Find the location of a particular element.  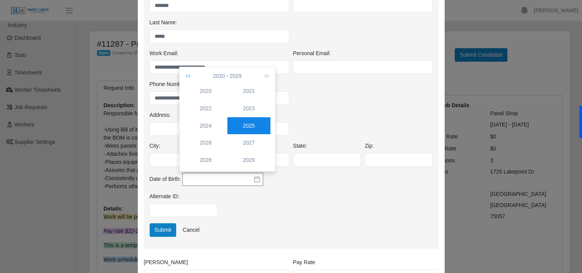

div: 2020 is located at coordinates (206, 91).